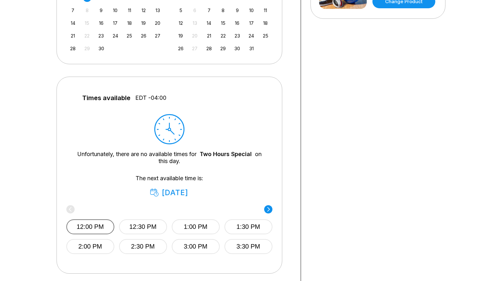  What do you see at coordinates (237, 48) in the screenshot?
I see `div: Choose Thursday, October 30th, 2025` at bounding box center [237, 48].